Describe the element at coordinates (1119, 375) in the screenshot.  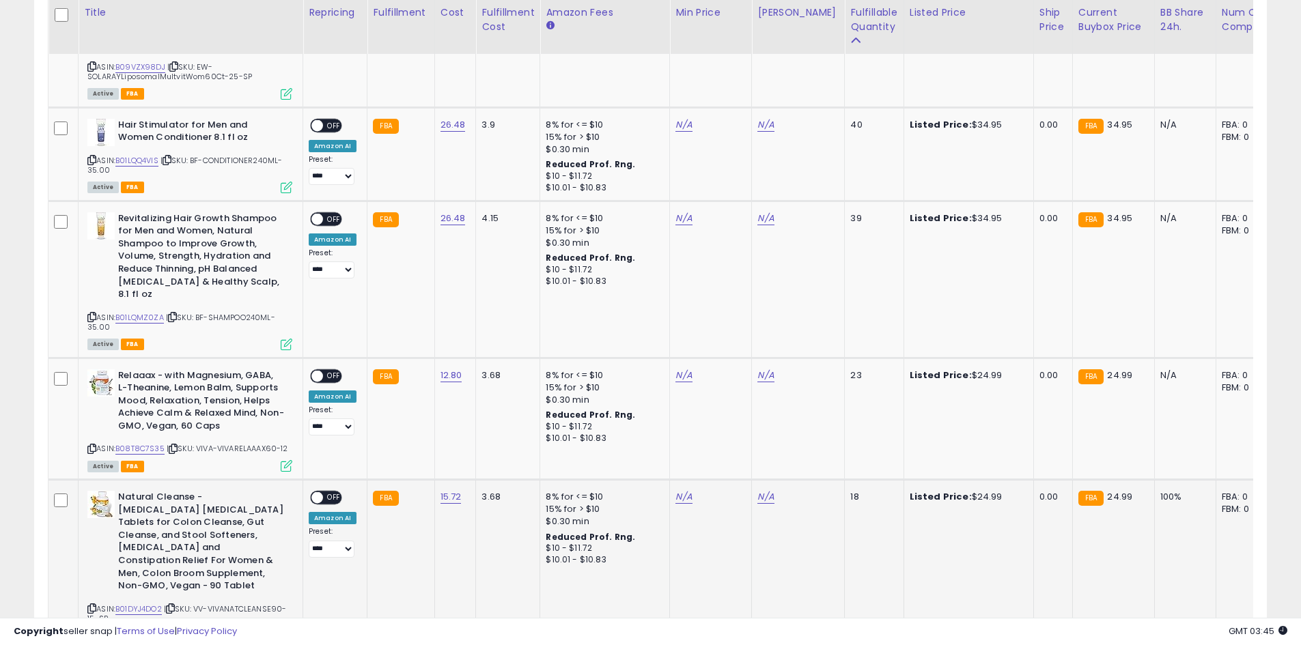
I see `span: 24.99` at that location.